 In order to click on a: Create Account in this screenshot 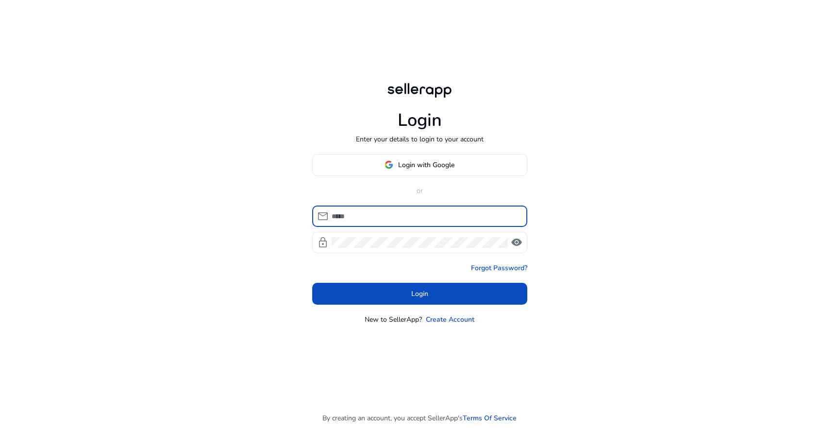, I will do `click(450, 319)`.